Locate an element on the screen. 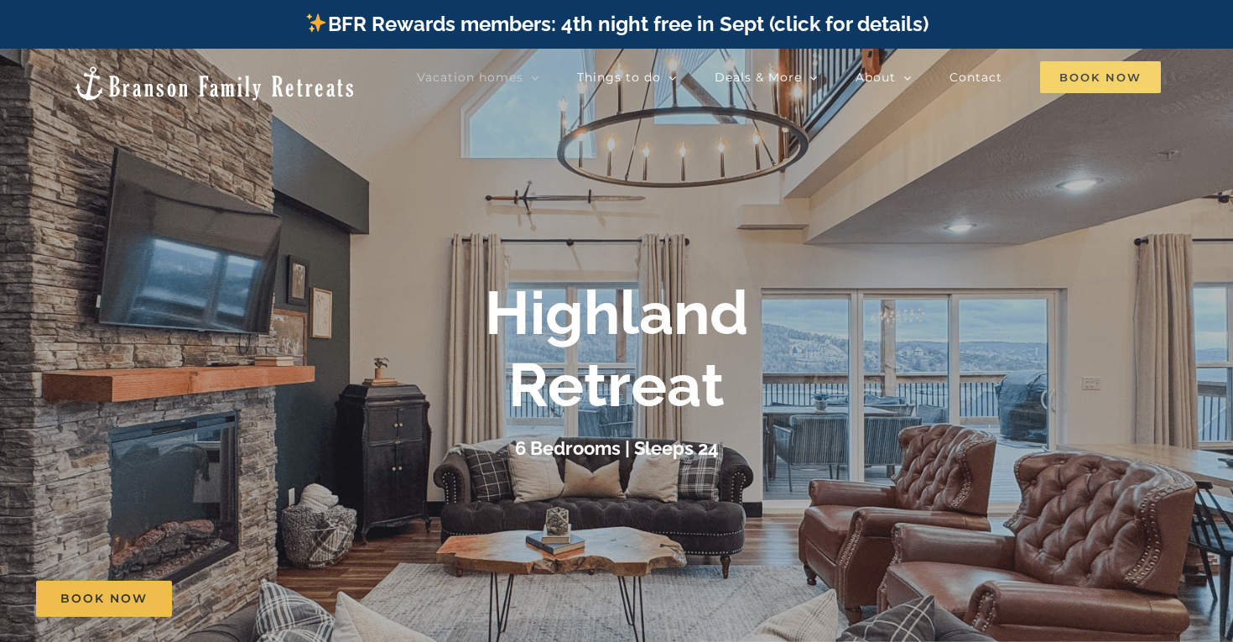 The image size is (1233, 642). a: Vacation homes is located at coordinates (478, 77).